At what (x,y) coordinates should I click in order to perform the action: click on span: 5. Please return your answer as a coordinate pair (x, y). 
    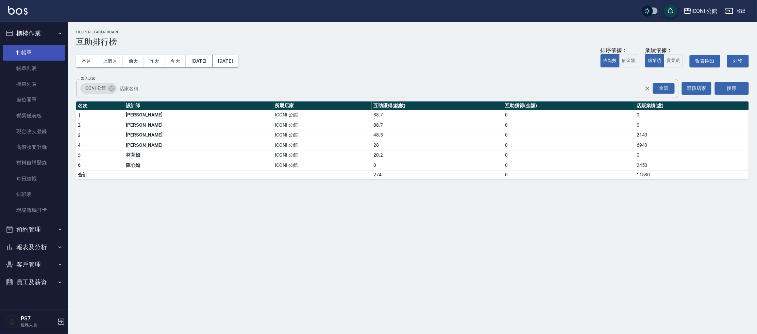
    Looking at the image, I should click on (79, 155).